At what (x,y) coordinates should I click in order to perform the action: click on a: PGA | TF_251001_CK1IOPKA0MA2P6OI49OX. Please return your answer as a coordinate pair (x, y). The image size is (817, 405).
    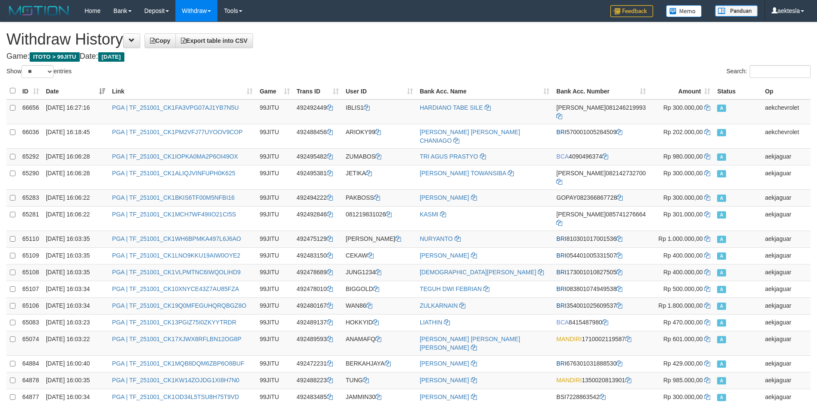
    Looking at the image, I should click on (175, 156).